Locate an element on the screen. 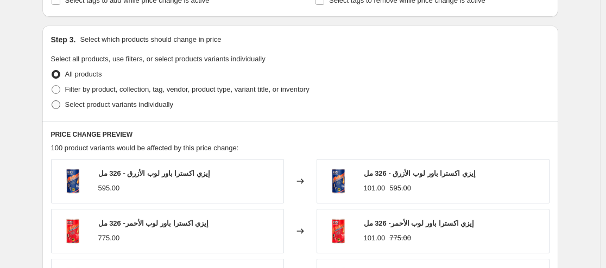  div: 775.00 is located at coordinates (109, 238).